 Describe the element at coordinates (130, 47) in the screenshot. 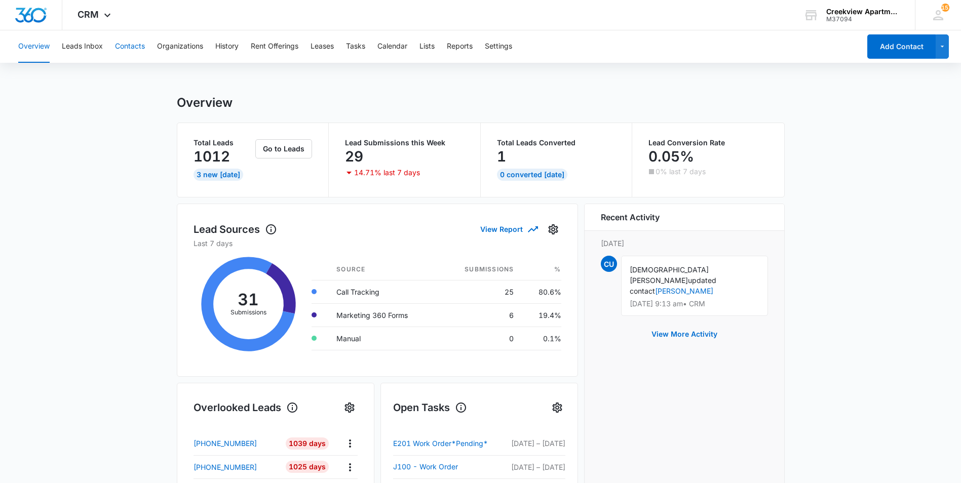

I see `button: Contacts` at that location.